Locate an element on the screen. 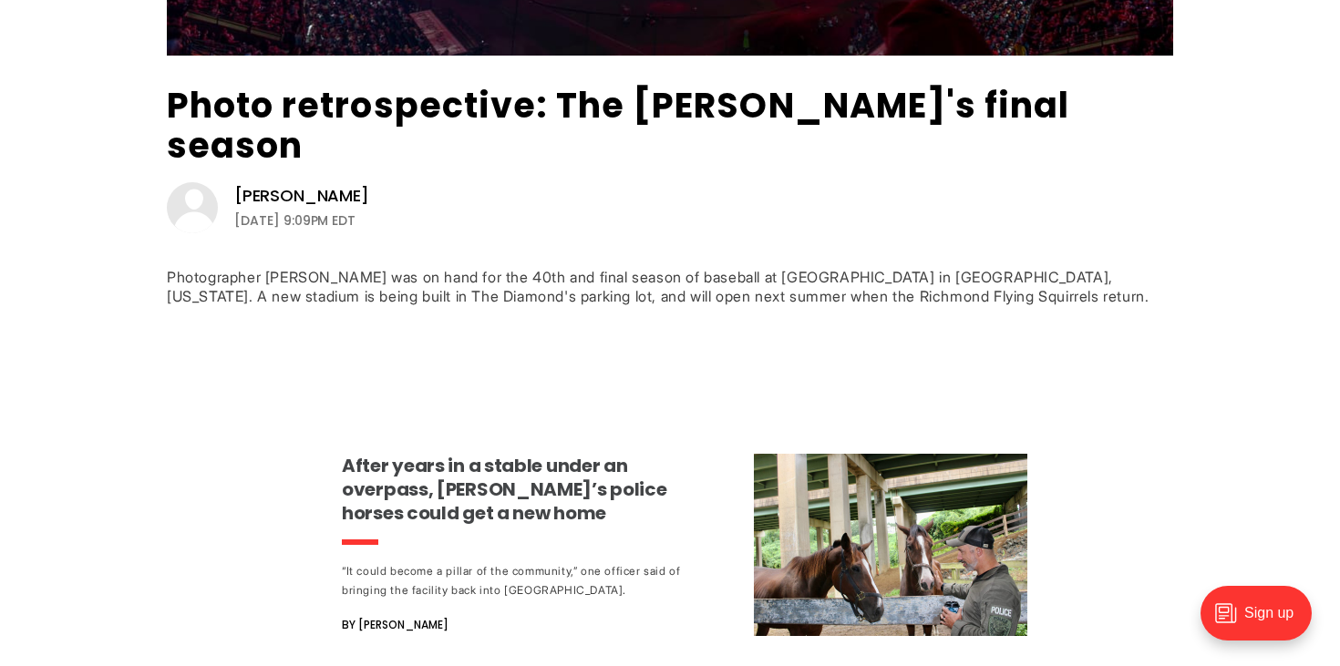 The width and height of the screenshot is (1340, 666). img: After years in a stable under an overpass, Richmond’s police horses could get a new home is located at coordinates (891, 545).